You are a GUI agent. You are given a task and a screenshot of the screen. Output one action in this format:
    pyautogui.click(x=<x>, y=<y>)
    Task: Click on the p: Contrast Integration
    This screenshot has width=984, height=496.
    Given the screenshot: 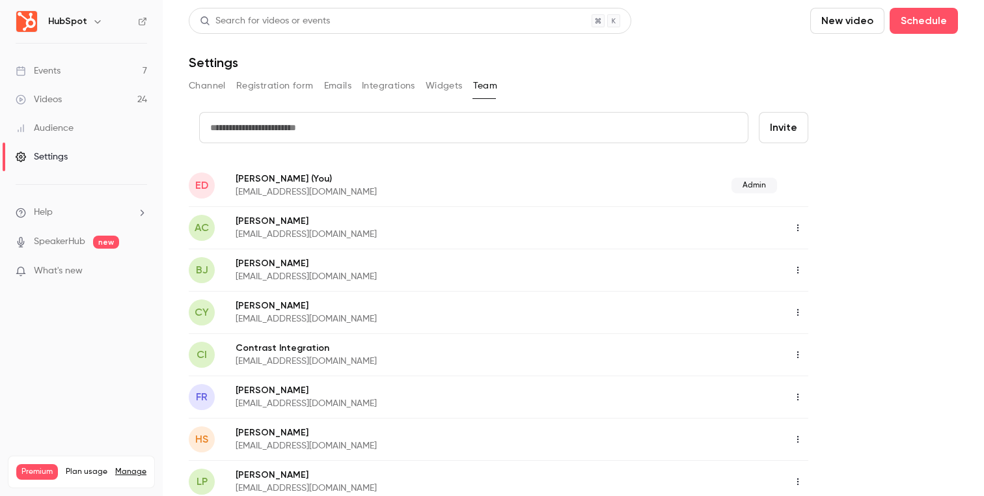 What is the action you would take?
    pyautogui.click(x=409, y=348)
    